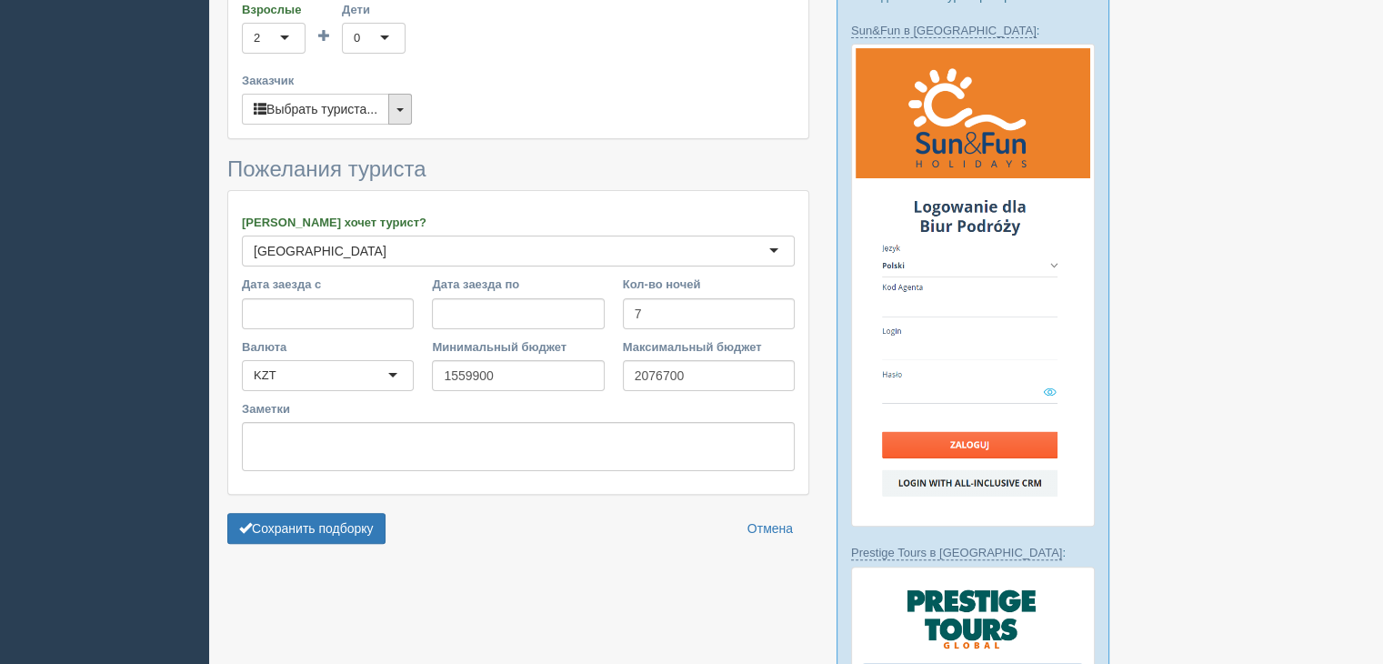 This screenshot has width=1383, height=664. What do you see at coordinates (518, 408) in the screenshot?
I see `label: Заметки` at bounding box center [518, 408].